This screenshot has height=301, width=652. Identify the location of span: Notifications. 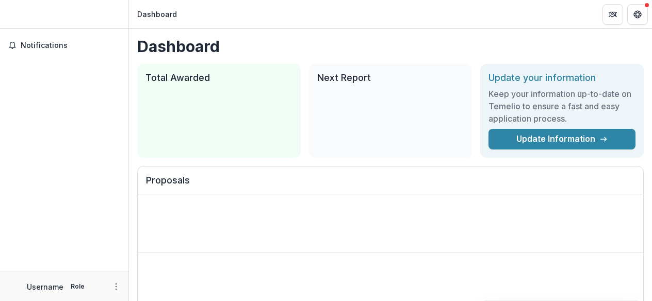
(70, 45).